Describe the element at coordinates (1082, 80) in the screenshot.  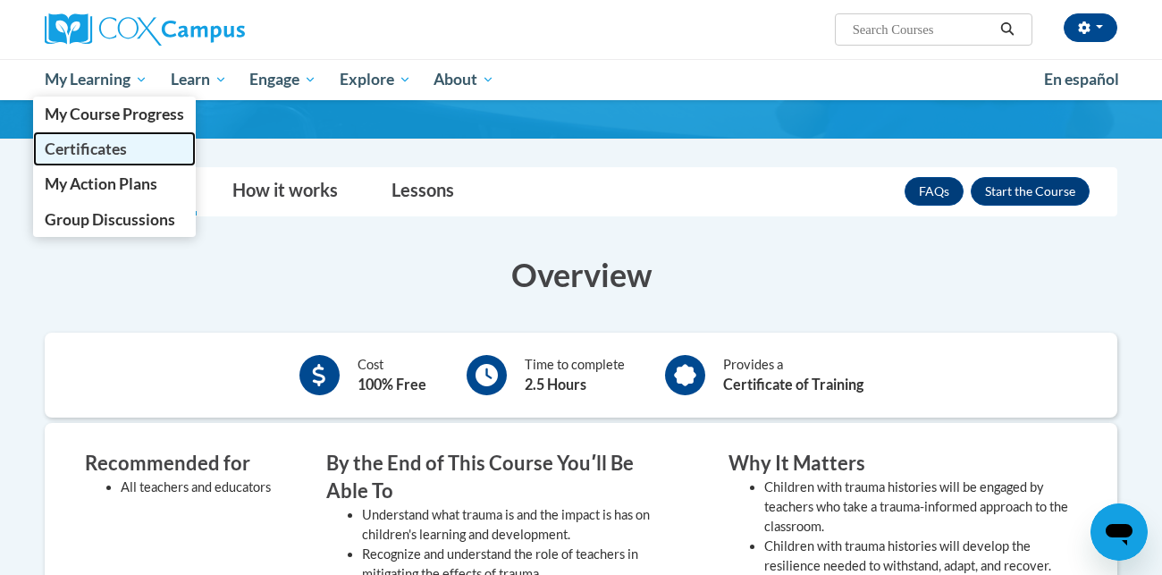
I see `a: En español` at that location.